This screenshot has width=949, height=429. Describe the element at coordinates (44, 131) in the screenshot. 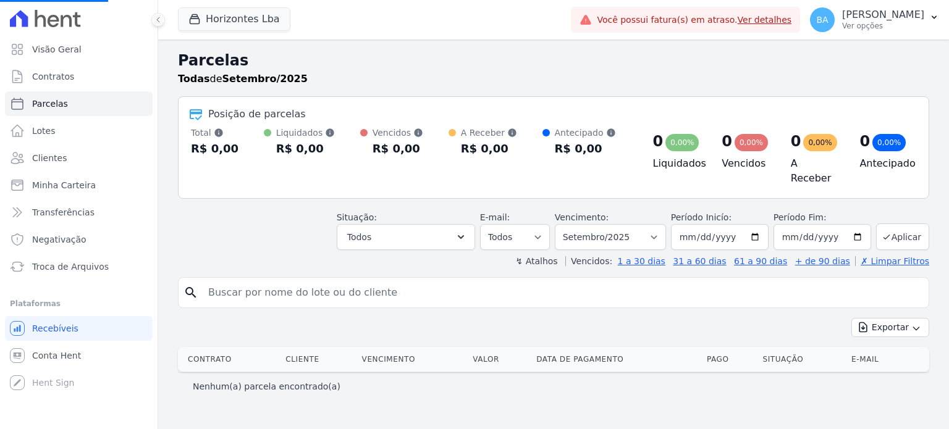

I see `span: Lotes` at that location.